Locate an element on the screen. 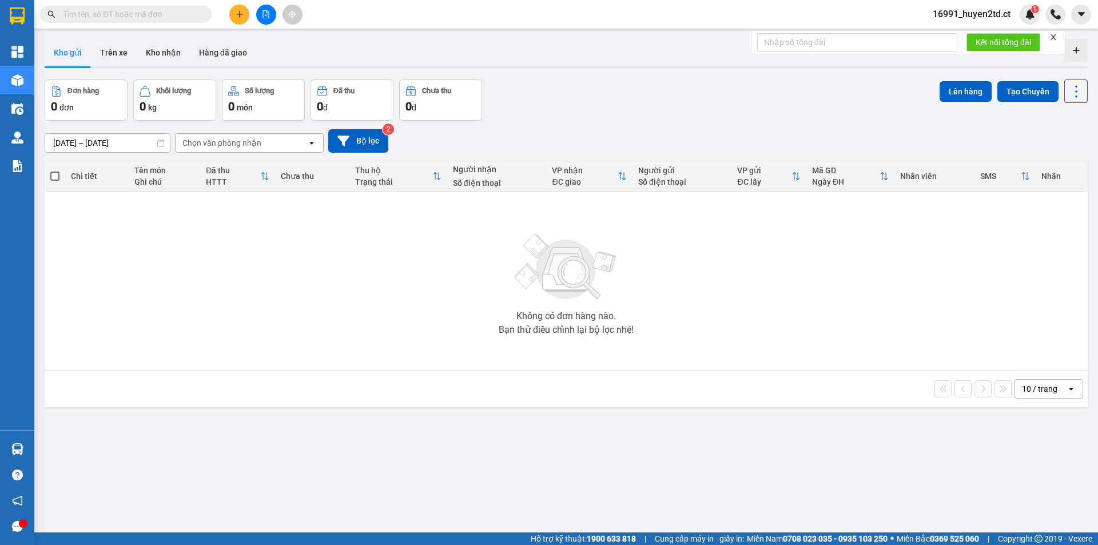 This screenshot has width=1098, height=545. div: Mã GD is located at coordinates (845, 170).